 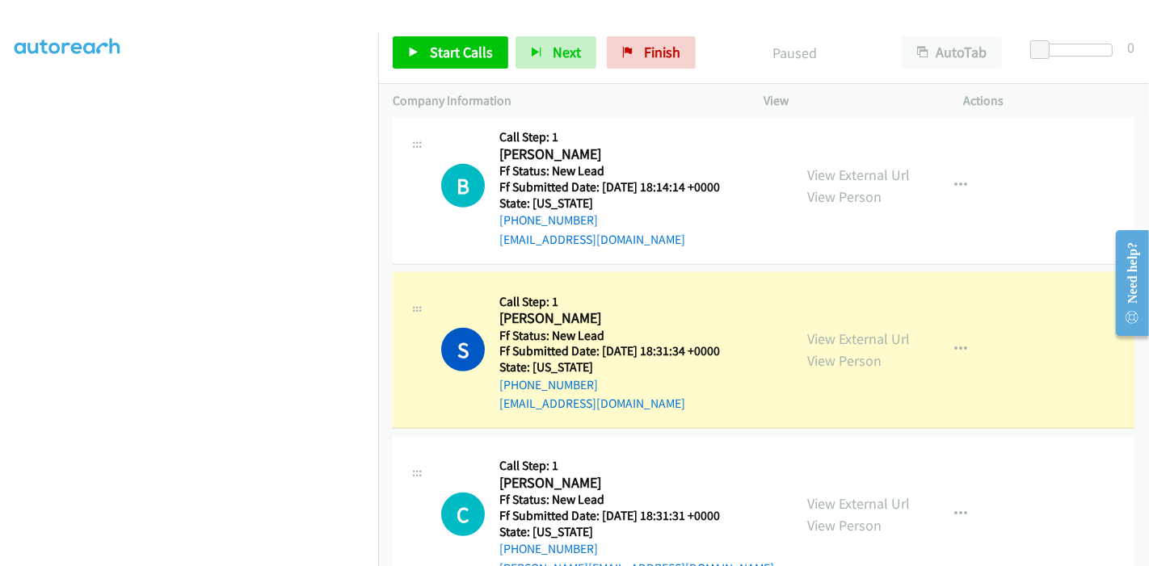 What do you see at coordinates (795, 53) in the screenshot?
I see `p: Paused` at bounding box center [795, 53].